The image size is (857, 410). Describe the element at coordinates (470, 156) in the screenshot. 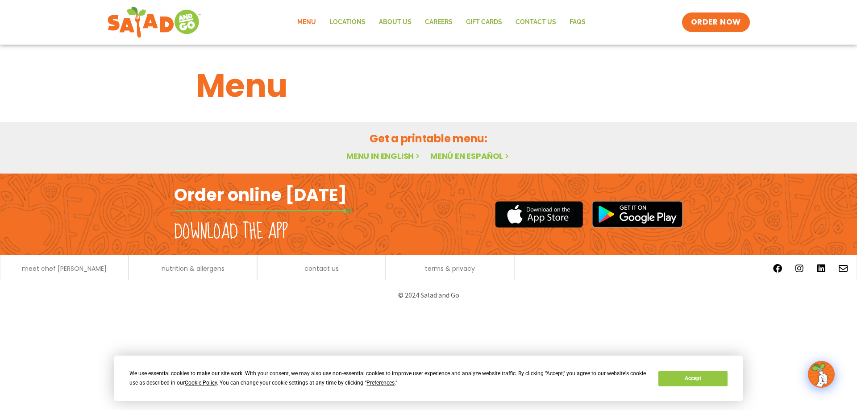

I see `a: Menú en español` at that location.